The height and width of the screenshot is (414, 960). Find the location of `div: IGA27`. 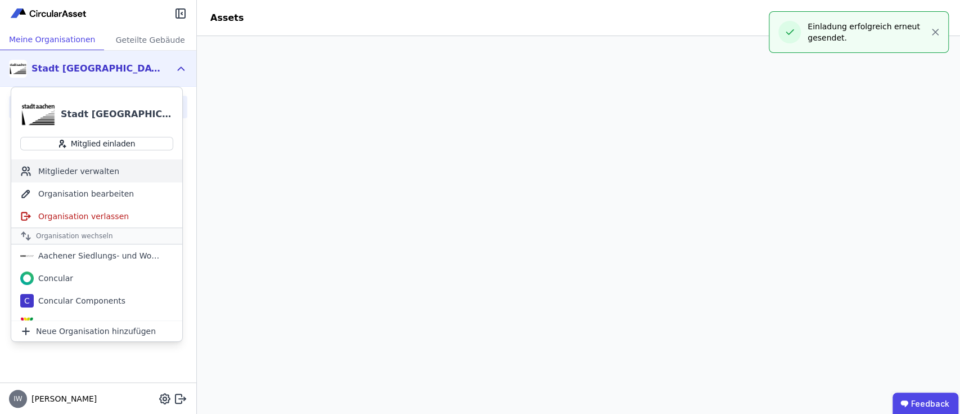

div: IGA27 is located at coordinates (48, 323).